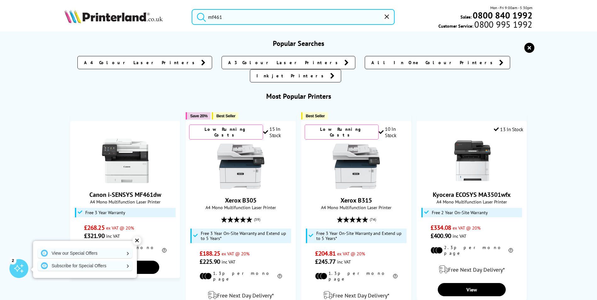 The width and height of the screenshot is (597, 300). Describe the element at coordinates (285, 63) in the screenshot. I see `span: A3 Colour Laser Printers` at that location.